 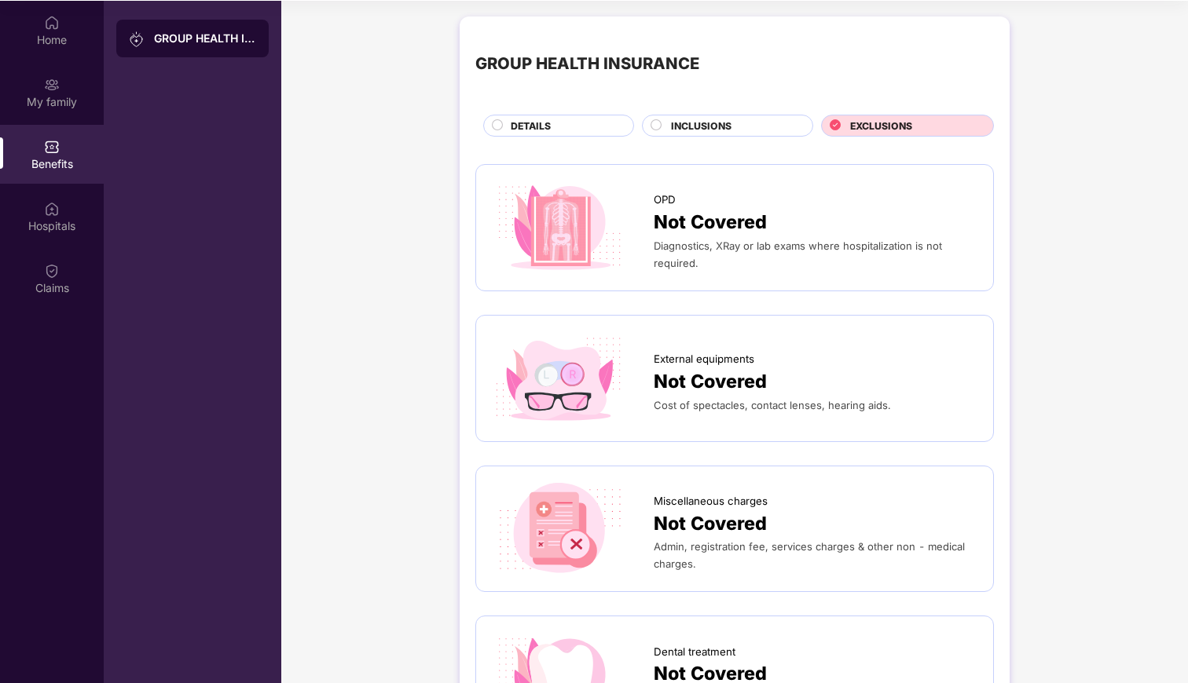 What do you see at coordinates (881, 126) in the screenshot?
I see `span: EXCLUSIONS` at bounding box center [881, 126].